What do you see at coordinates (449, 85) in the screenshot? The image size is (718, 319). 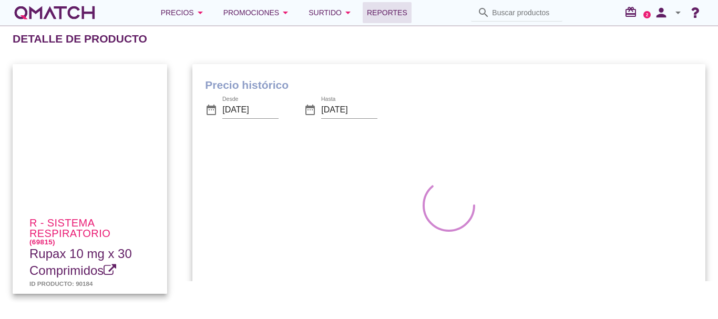 I see `h1: Precio histórico` at bounding box center [449, 85].